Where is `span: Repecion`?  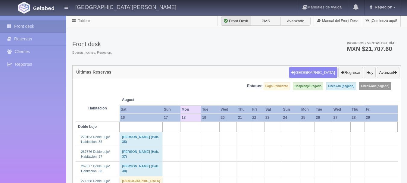
span: Repecion is located at coordinates (383, 7).